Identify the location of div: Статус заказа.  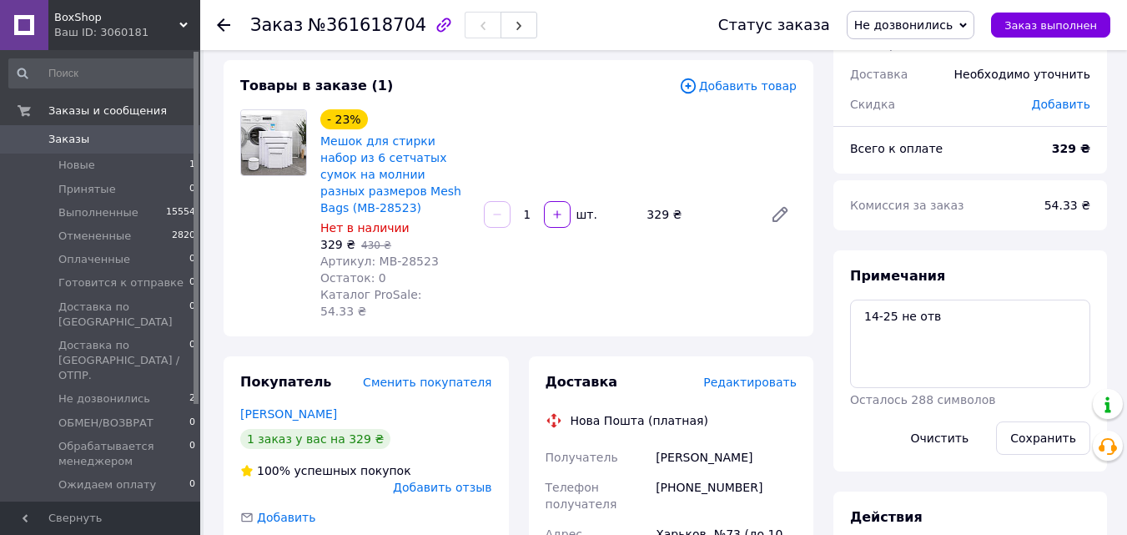
(774, 25).